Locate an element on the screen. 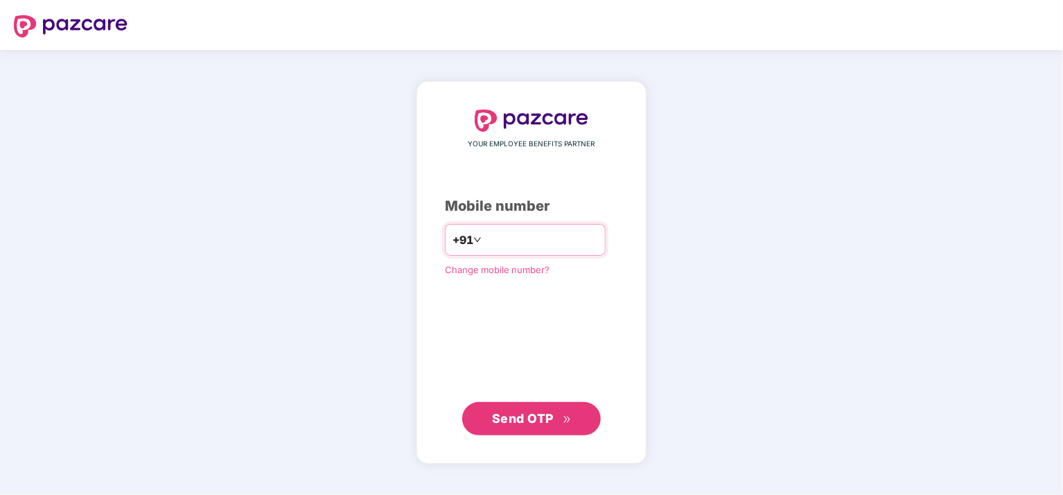  div: Mobile number is located at coordinates (532, 206).